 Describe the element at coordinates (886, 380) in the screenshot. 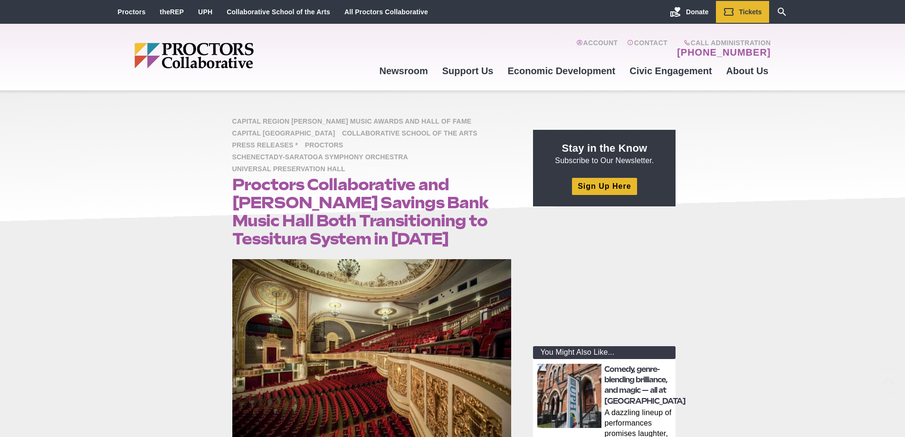

I see `a: Back to Top` at that location.